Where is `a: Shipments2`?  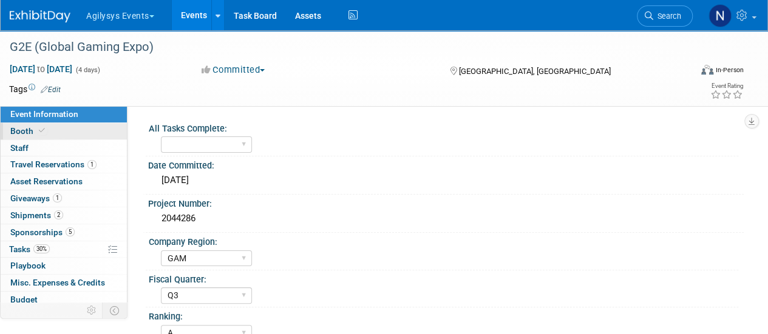
a: Shipments2 is located at coordinates (64, 215).